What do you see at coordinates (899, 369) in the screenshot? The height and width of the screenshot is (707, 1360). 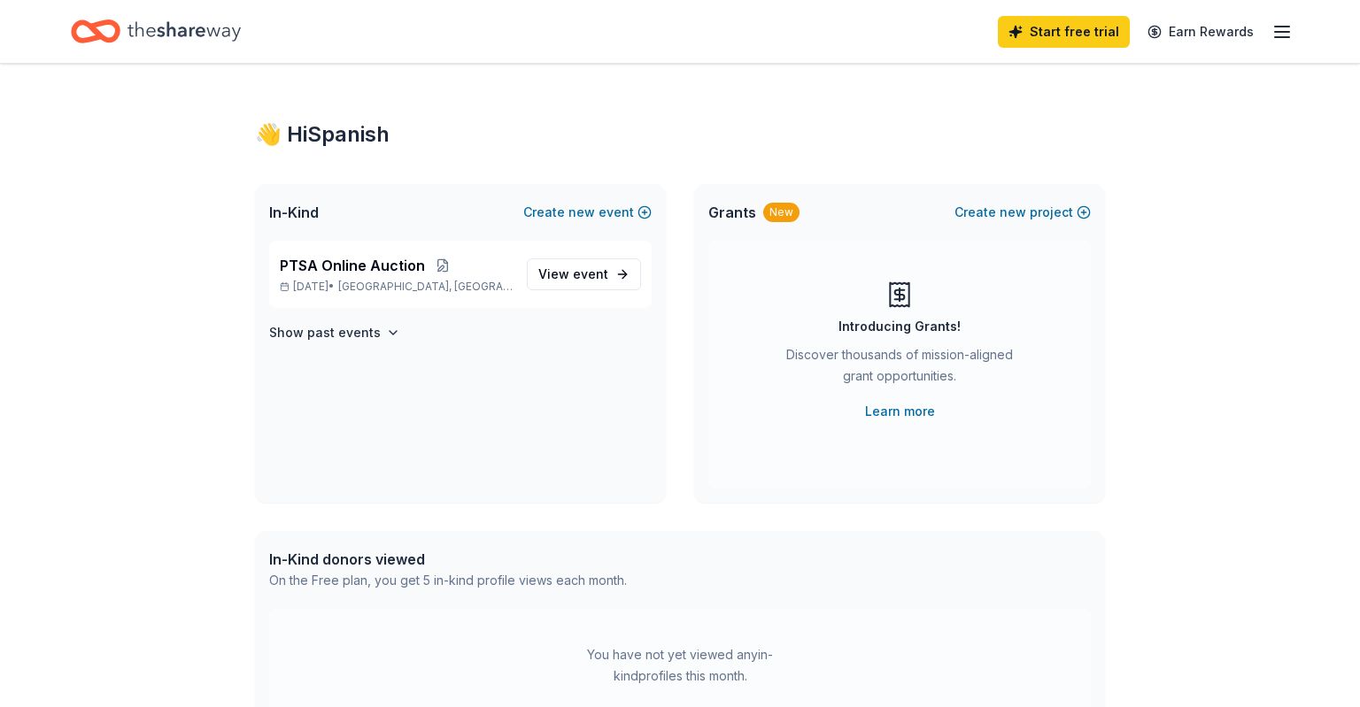 I see `div: Discover thousands of mission-aligned grant opportunities.` at bounding box center [899, 369].